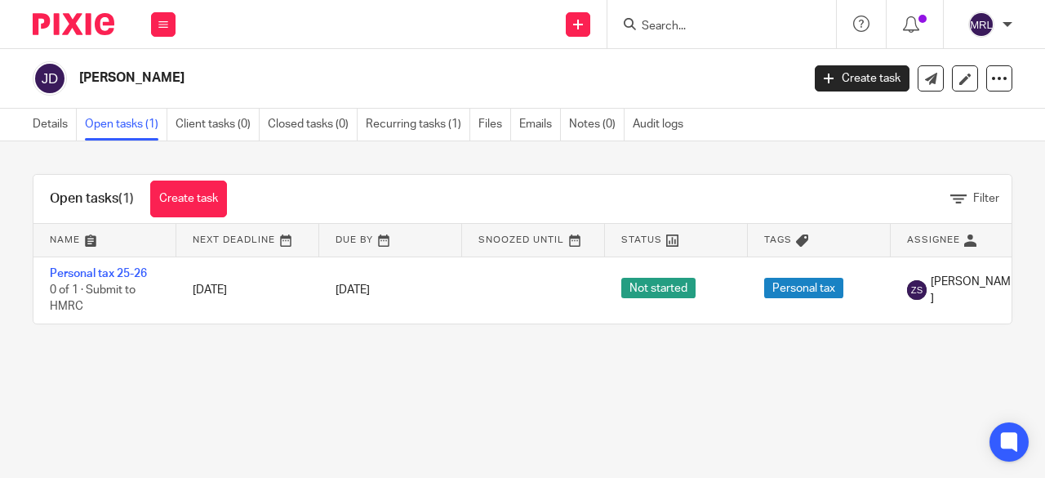 The image size is (1045, 478). I want to click on span: Filter, so click(986, 198).